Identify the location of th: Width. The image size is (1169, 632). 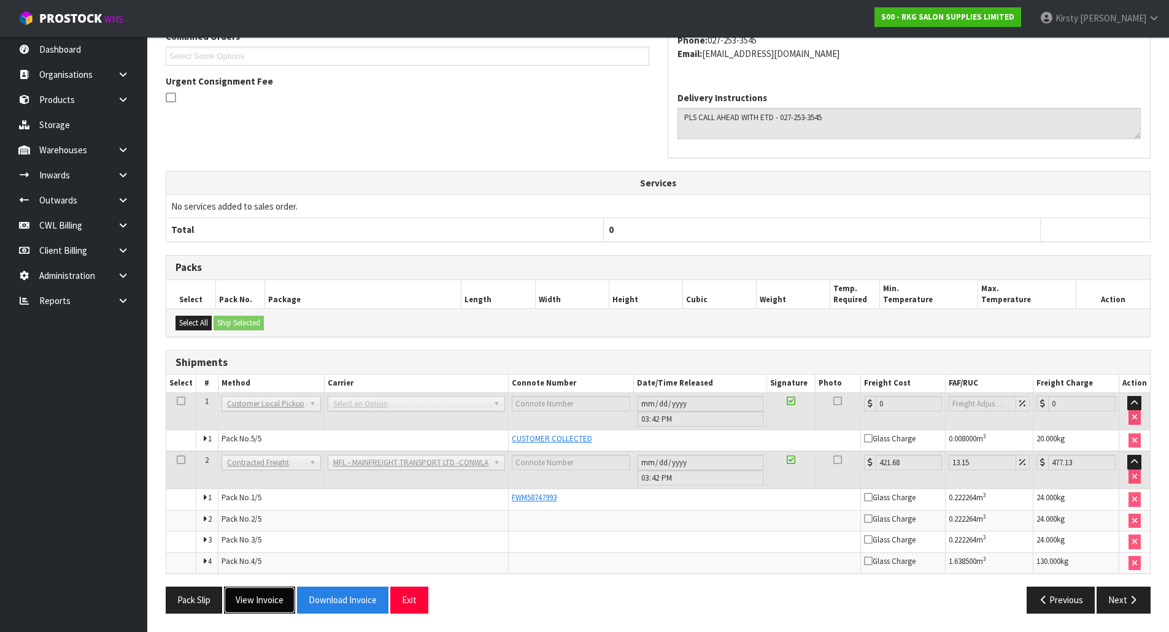
(572, 294).